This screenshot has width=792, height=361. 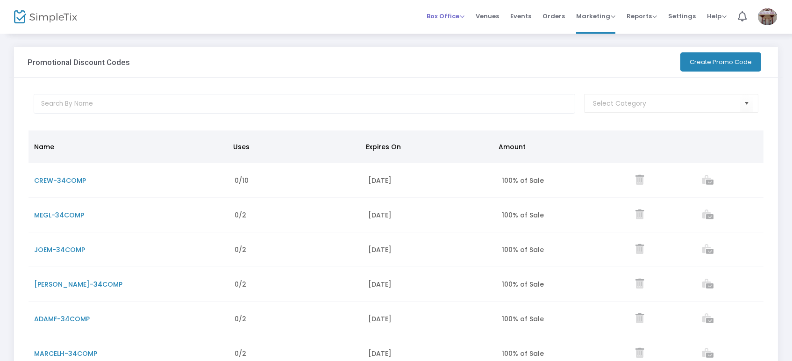 I want to click on span: Settings, so click(x=681, y=16).